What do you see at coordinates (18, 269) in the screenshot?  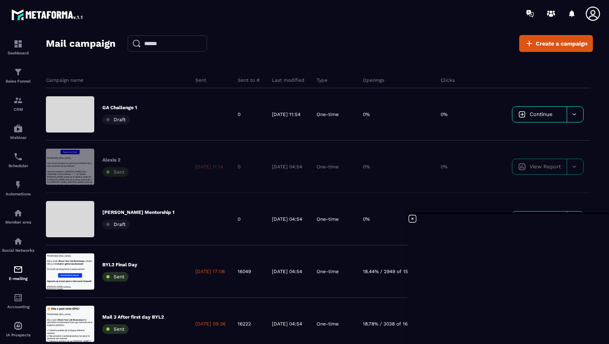 I see `img: email` at bounding box center [18, 269].